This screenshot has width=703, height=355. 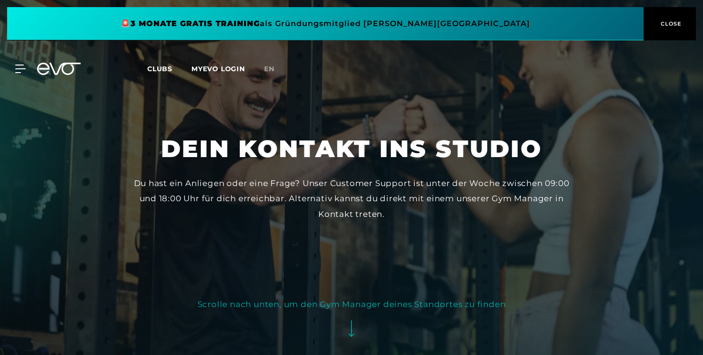 What do you see at coordinates (169, 68) in the screenshot?
I see `a: Clubs` at bounding box center [169, 68].